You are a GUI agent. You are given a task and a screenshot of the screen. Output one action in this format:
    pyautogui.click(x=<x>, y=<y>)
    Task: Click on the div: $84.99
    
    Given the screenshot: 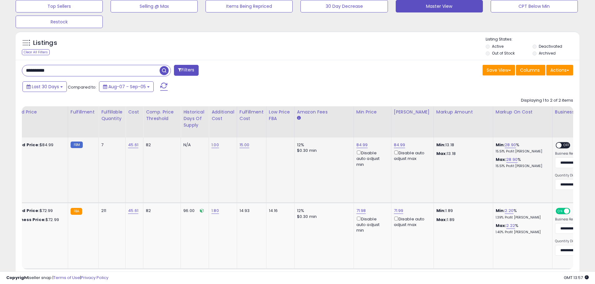 What is the action you would take?
    pyautogui.click(x=37, y=145)
    